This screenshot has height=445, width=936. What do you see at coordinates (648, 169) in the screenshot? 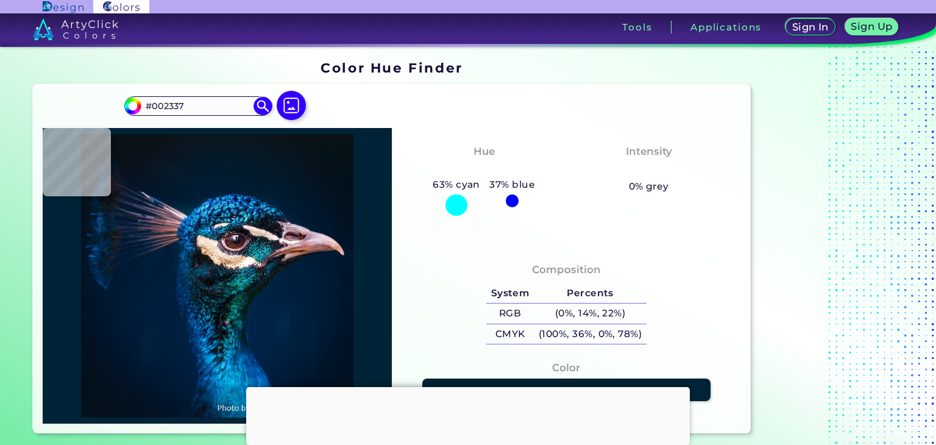
I see `h3: Vibrant` at bounding box center [648, 169].